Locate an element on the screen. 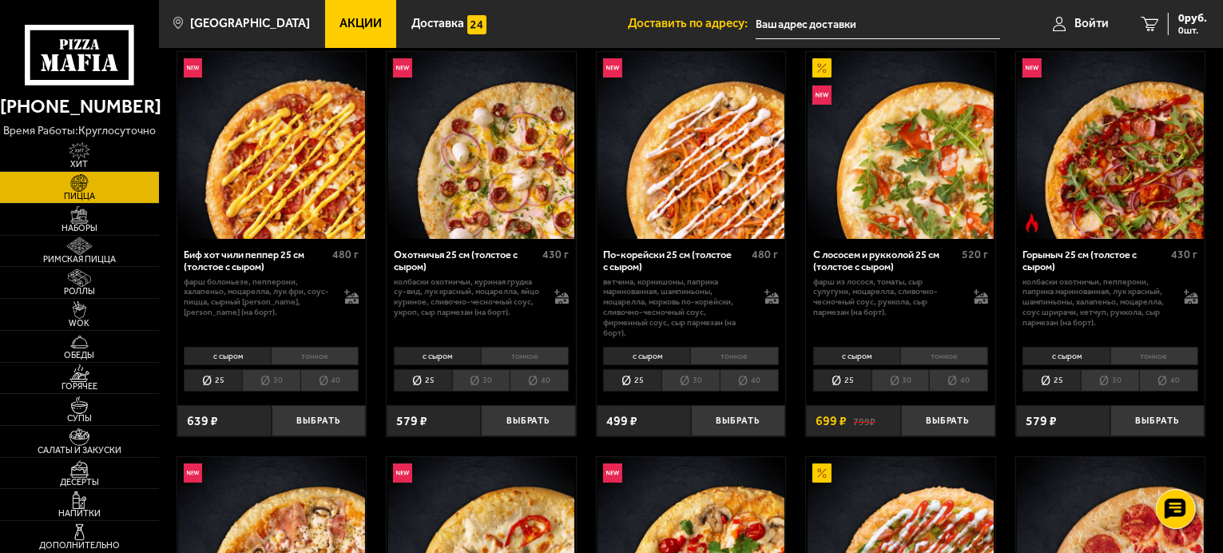  div: Биф хот чили пеппер 25 см (толстое с сыром) is located at coordinates (256, 260).